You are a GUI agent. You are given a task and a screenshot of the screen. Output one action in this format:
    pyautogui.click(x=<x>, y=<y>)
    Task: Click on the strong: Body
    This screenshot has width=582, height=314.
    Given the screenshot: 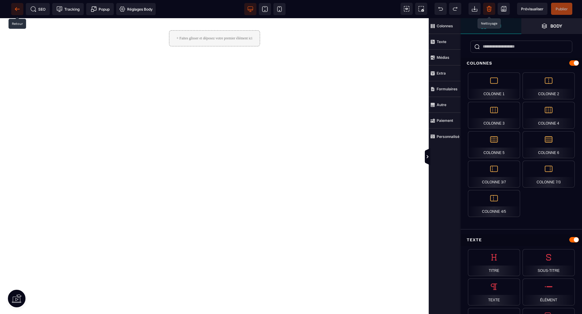 What is the action you would take?
    pyautogui.click(x=556, y=26)
    